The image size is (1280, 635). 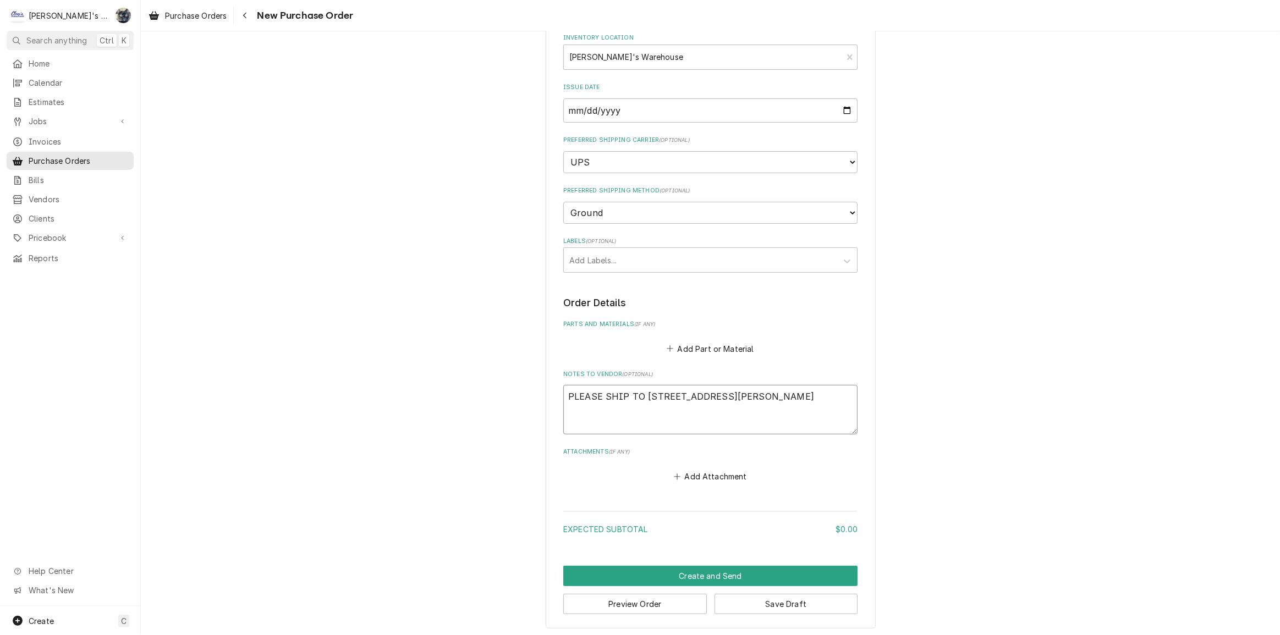 What do you see at coordinates (710, 38) in the screenshot?
I see `label: Inventory Location` at bounding box center [710, 38].